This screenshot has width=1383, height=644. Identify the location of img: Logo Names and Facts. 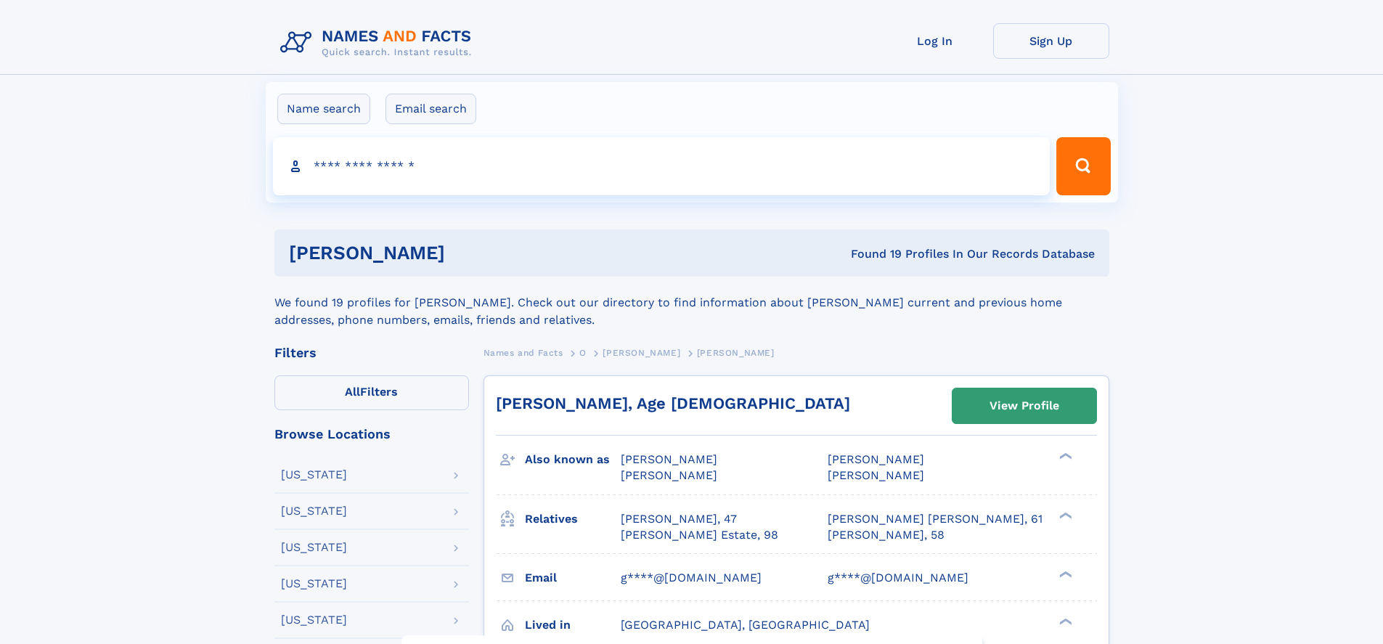
(379, 43).